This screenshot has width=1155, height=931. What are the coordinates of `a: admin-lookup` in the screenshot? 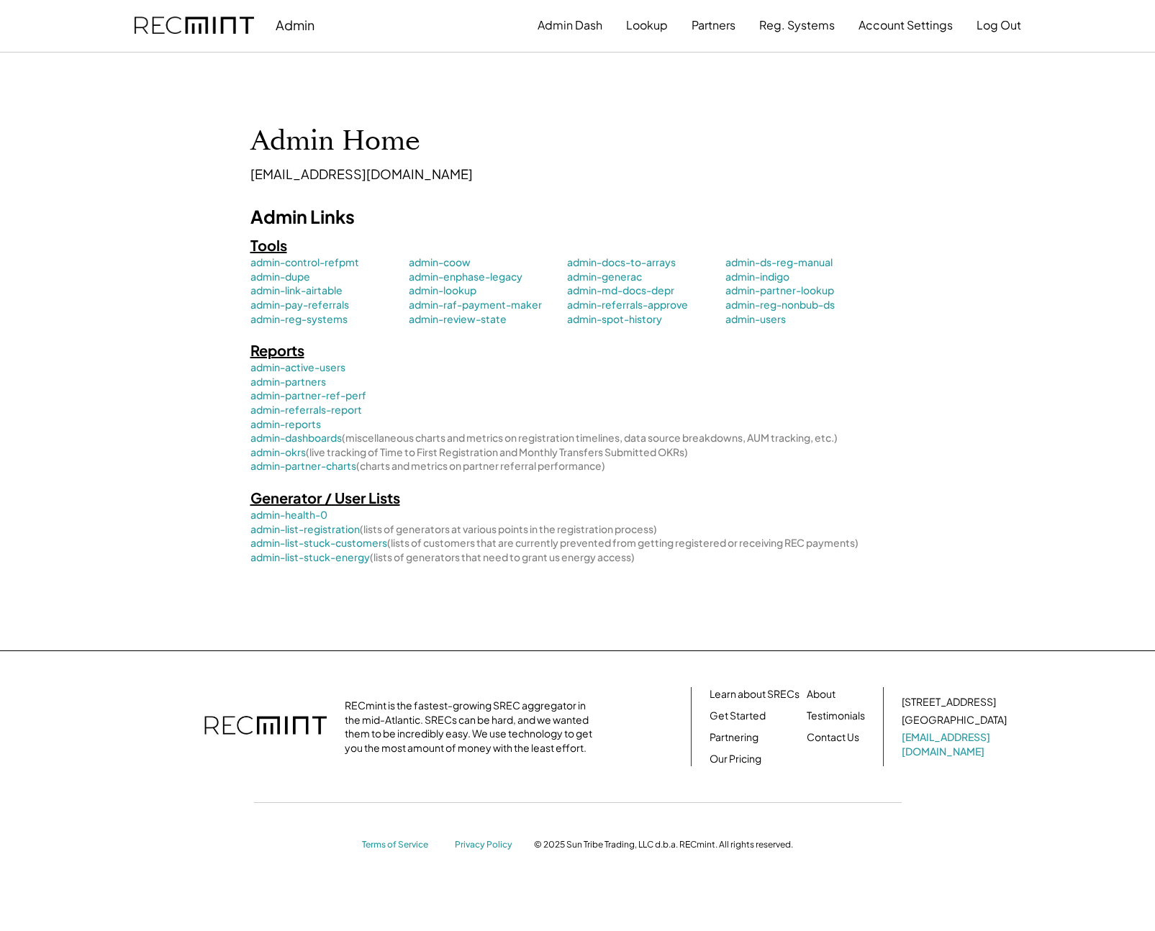 It's located at (488, 291).